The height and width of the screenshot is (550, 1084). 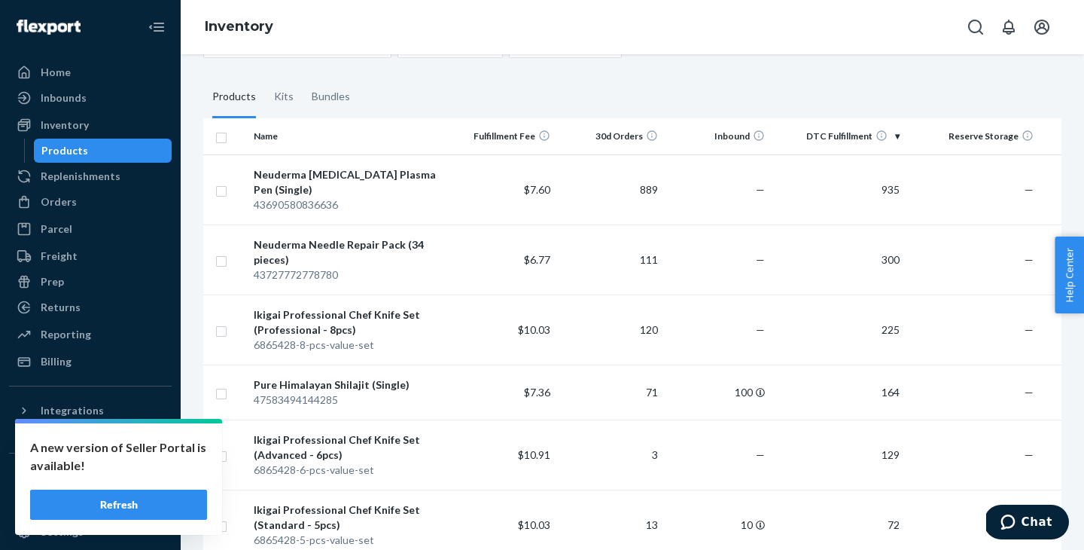 What do you see at coordinates (59, 202) in the screenshot?
I see `div: Orders` at bounding box center [59, 202].